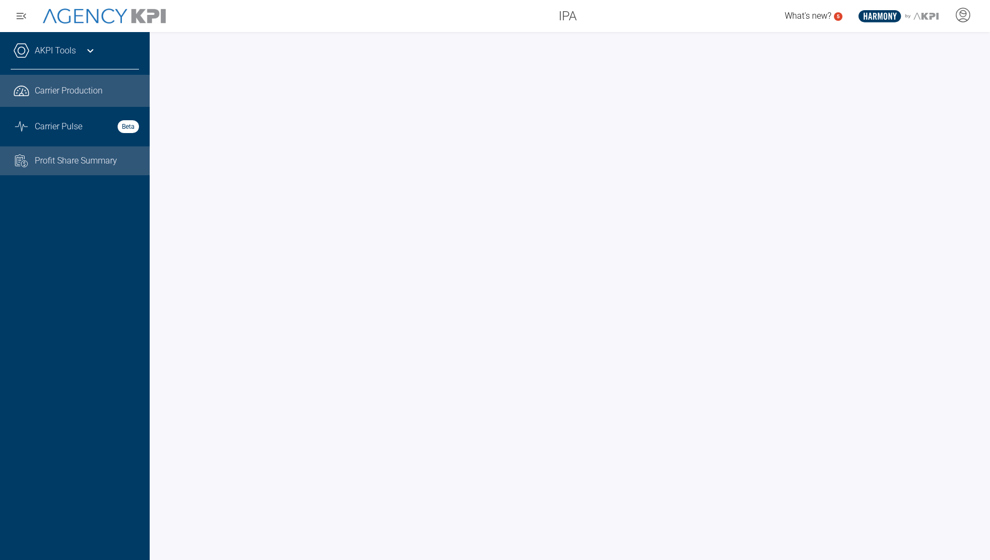  Describe the element at coordinates (55, 51) in the screenshot. I see `a: AKPI Tools` at that location.